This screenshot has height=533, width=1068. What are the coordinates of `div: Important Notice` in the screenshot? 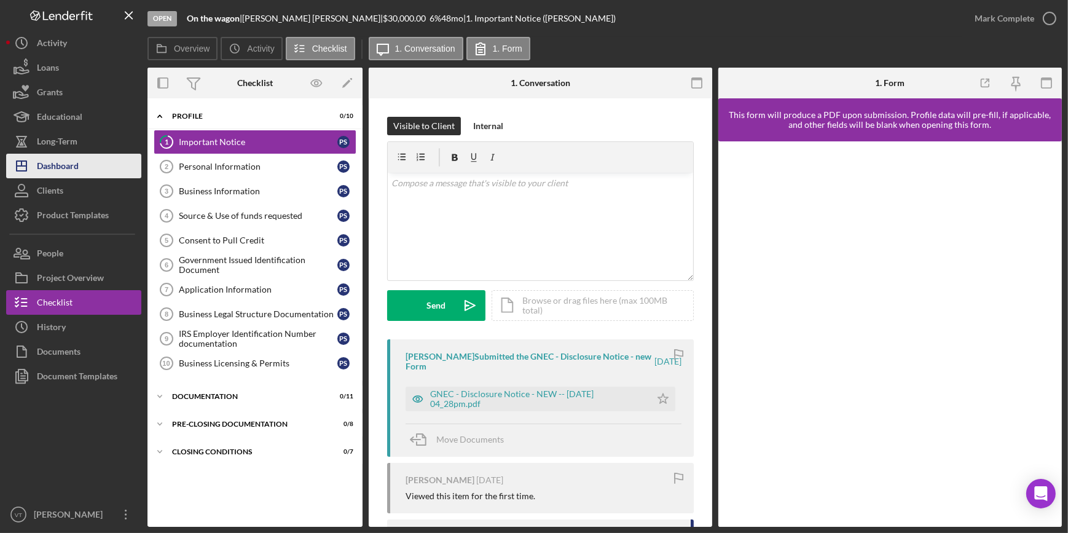 It's located at (258, 142).